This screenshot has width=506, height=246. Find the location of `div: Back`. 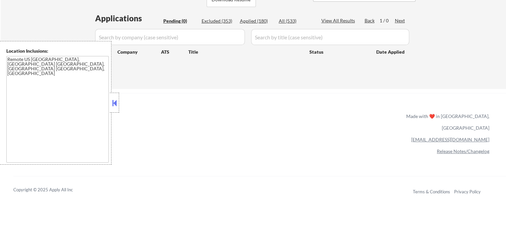

div: Back is located at coordinates (370, 21).